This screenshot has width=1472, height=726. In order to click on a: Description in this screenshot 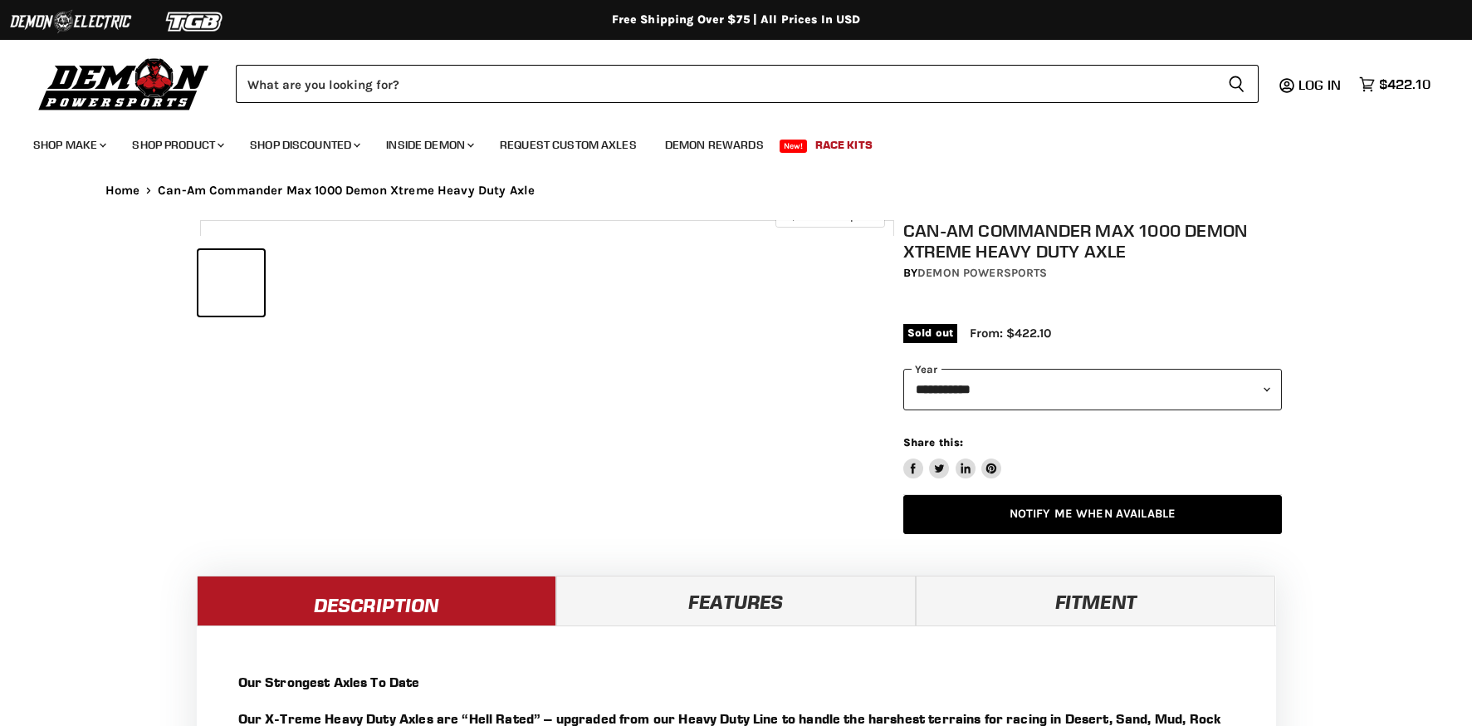, I will do `click(376, 600)`.